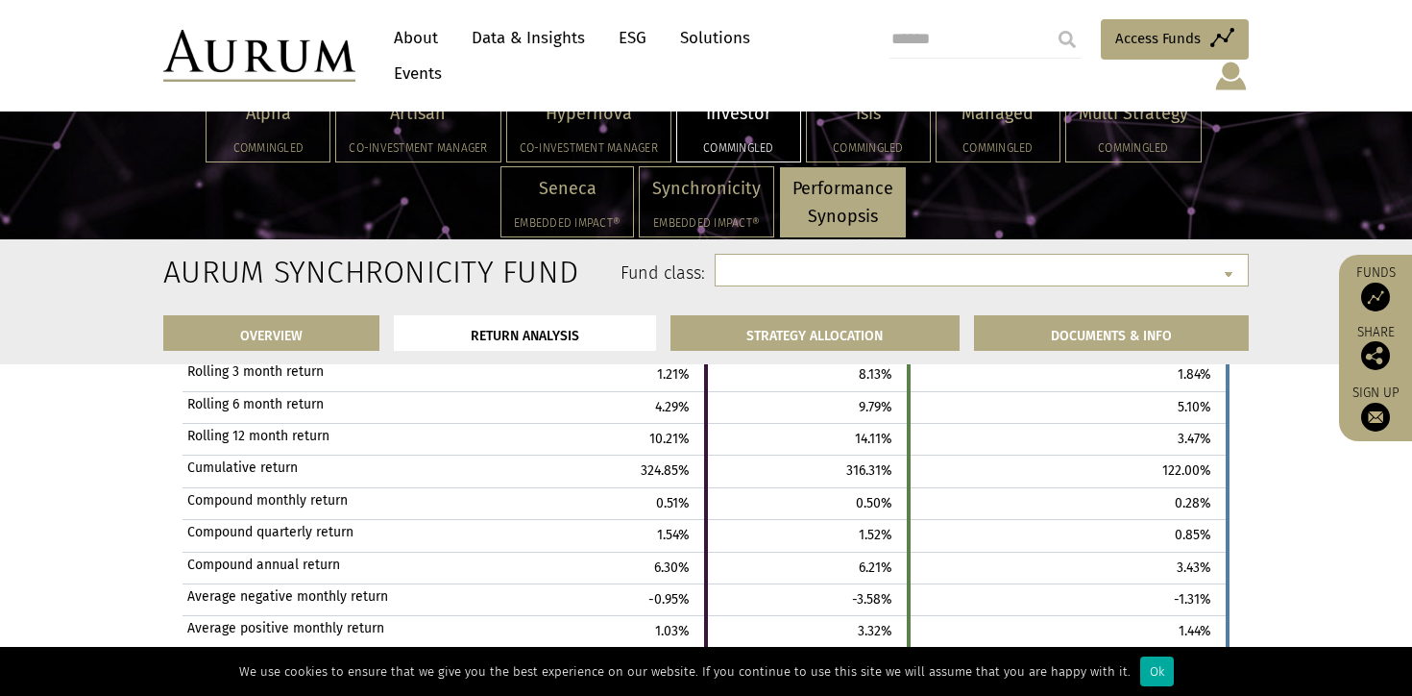 The height and width of the screenshot is (696, 1412). Describe the element at coordinates (584, 375) in the screenshot. I see `td: 1.21%` at that location.